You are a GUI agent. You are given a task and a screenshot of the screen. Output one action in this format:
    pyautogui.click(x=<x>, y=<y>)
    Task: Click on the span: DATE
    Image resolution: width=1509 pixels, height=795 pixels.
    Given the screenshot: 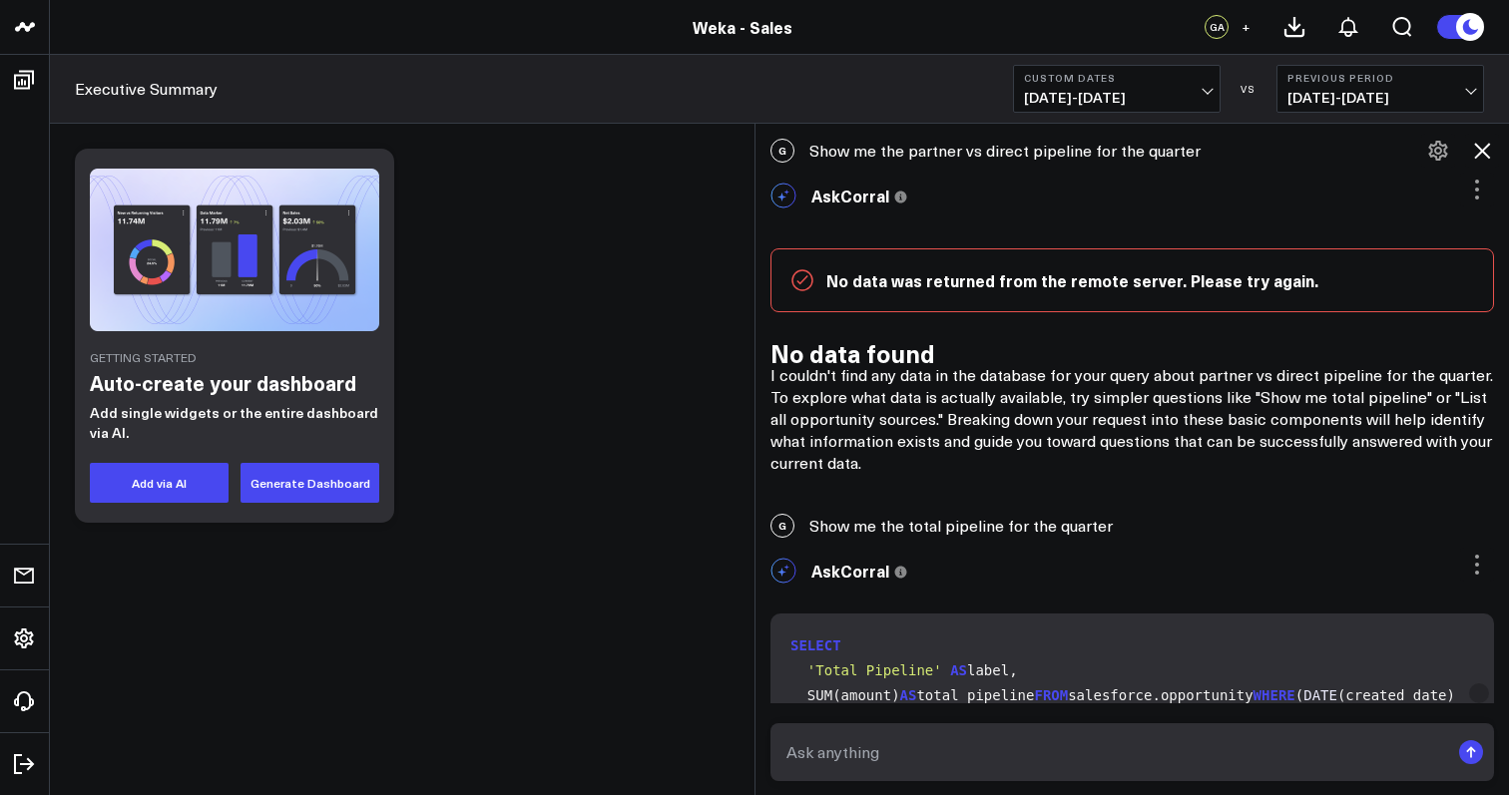 What is the action you would take?
    pyautogui.click(x=1320, y=696)
    